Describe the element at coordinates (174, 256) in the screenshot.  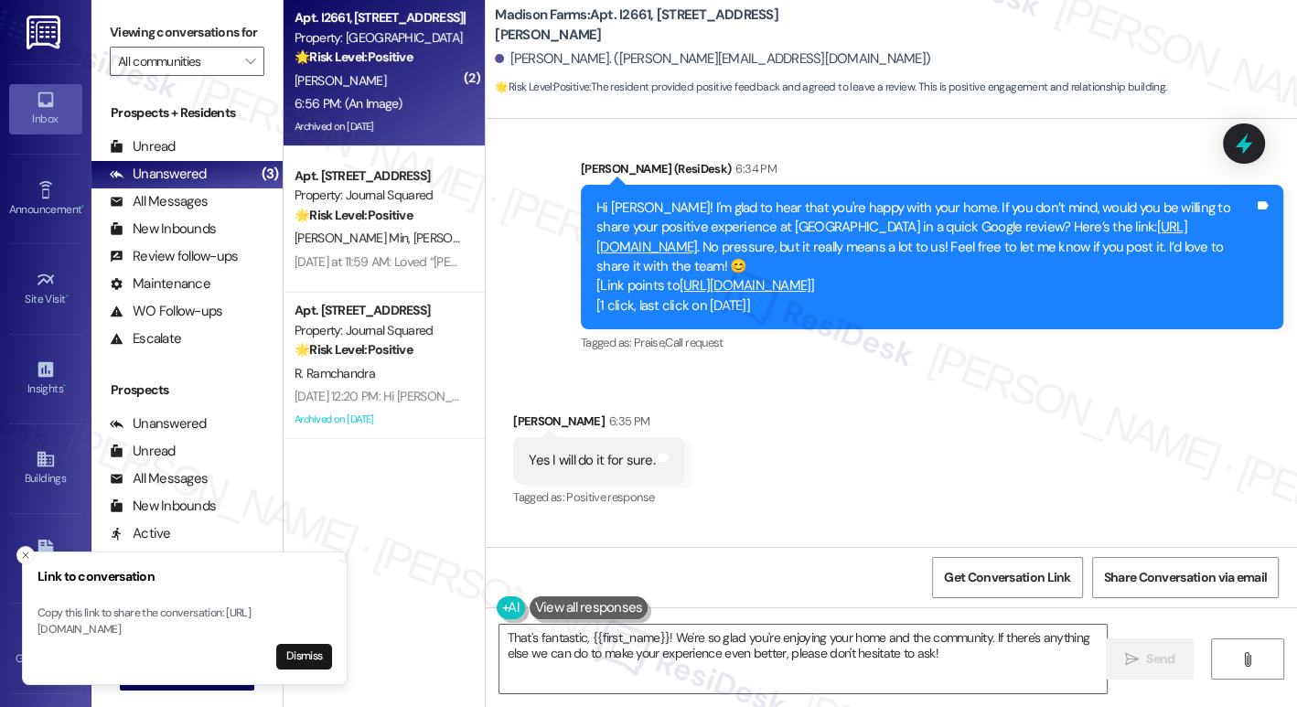
I see `div: Review follow-ups` at that location.